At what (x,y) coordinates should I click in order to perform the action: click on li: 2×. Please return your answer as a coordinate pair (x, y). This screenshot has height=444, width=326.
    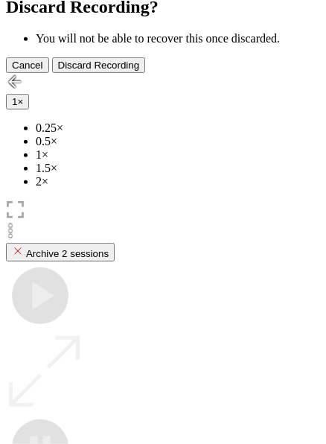
    Looking at the image, I should click on (178, 182).